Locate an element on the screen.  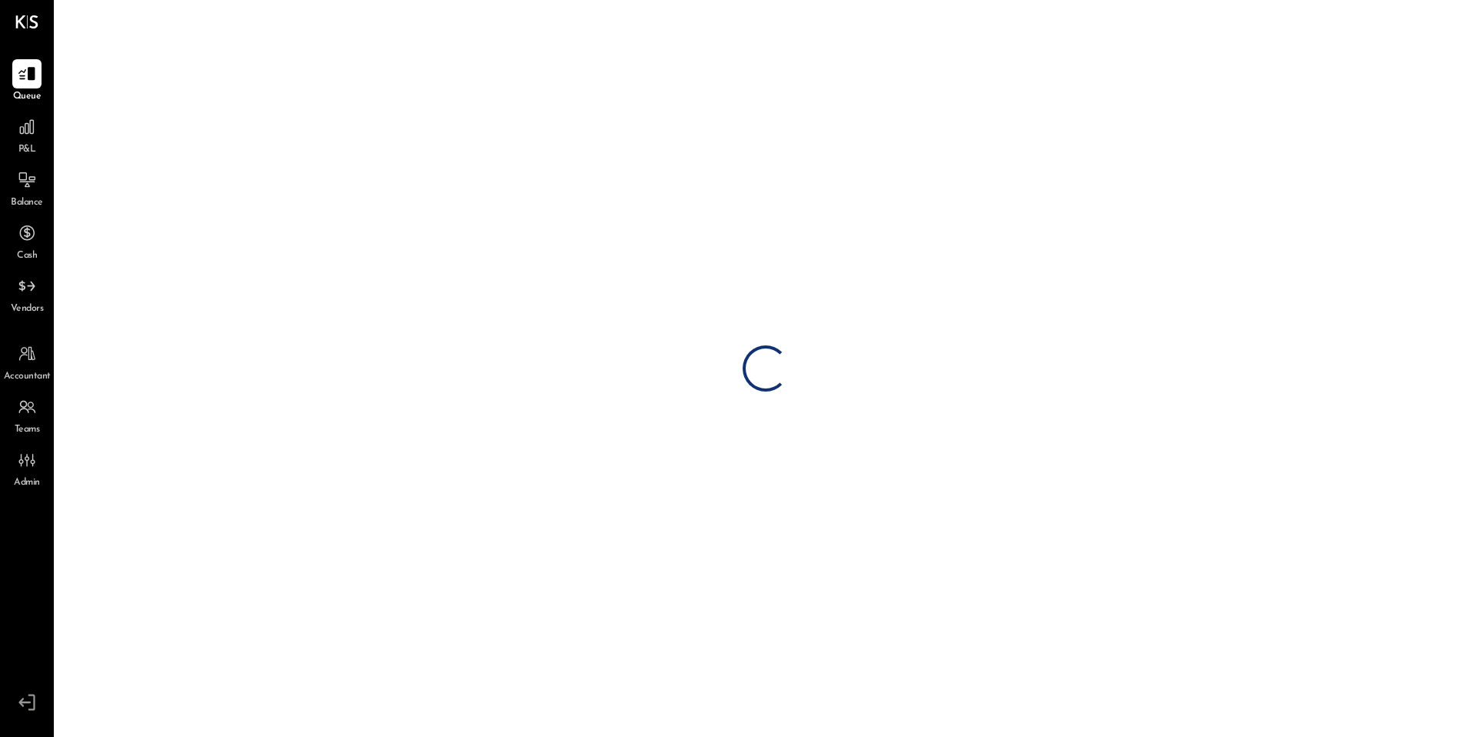
span: Cash is located at coordinates (27, 256).